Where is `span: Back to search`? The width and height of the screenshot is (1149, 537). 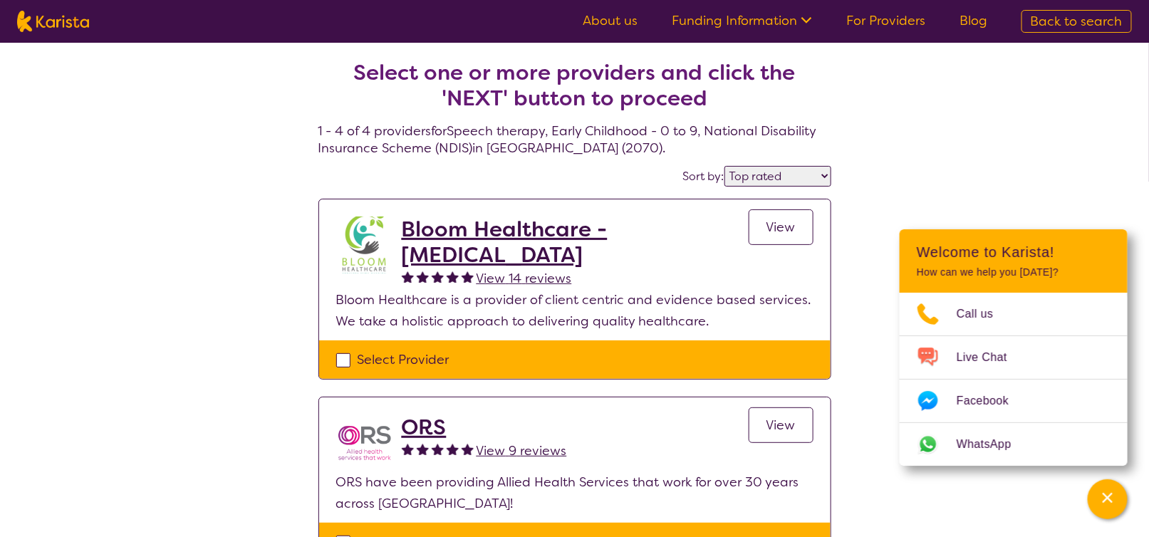
span: Back to search is located at coordinates (1077, 21).